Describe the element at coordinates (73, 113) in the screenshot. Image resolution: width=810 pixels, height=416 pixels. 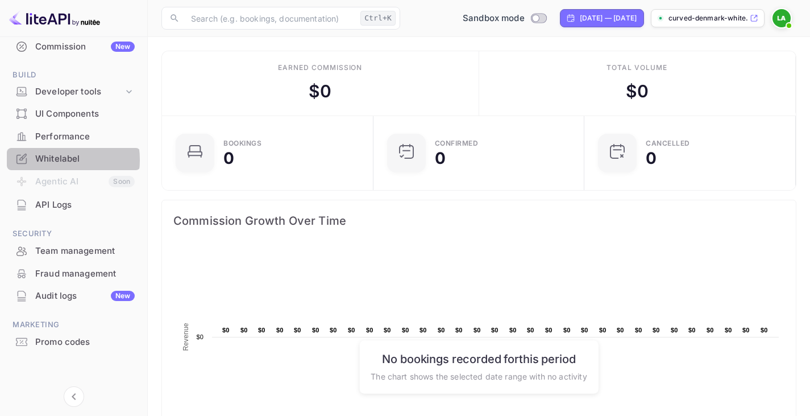
I see `a: UI Components` at that location.